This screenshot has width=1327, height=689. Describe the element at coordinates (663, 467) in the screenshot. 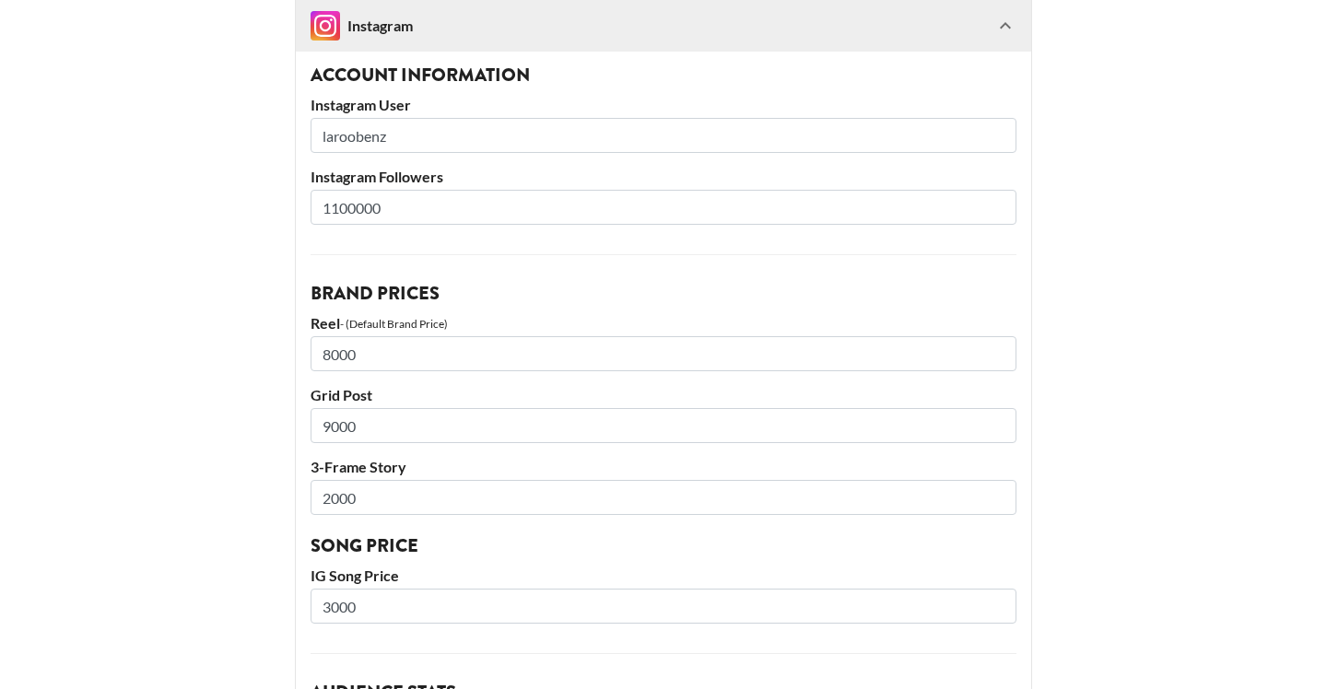

I see `label: 3-Frame Story` at that location.